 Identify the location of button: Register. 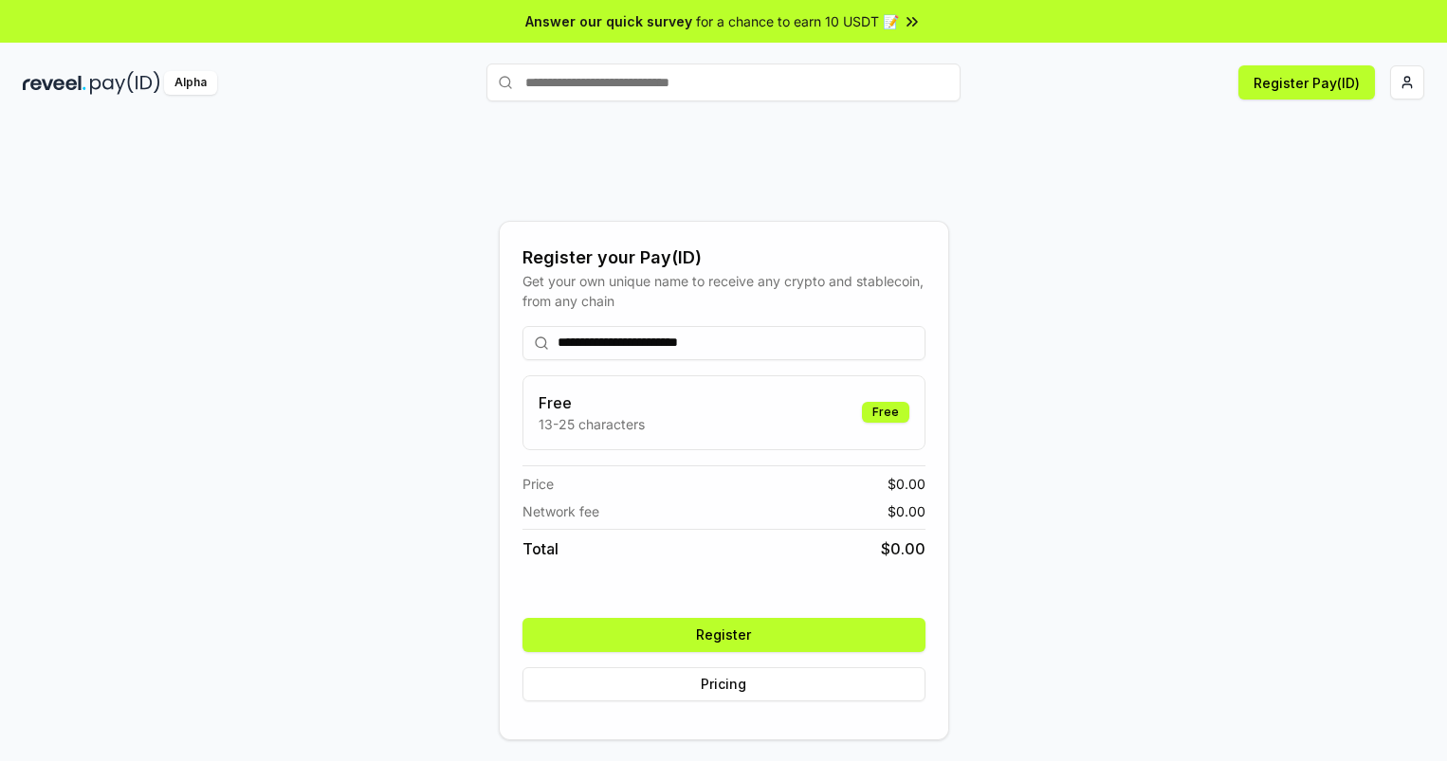
(724, 635).